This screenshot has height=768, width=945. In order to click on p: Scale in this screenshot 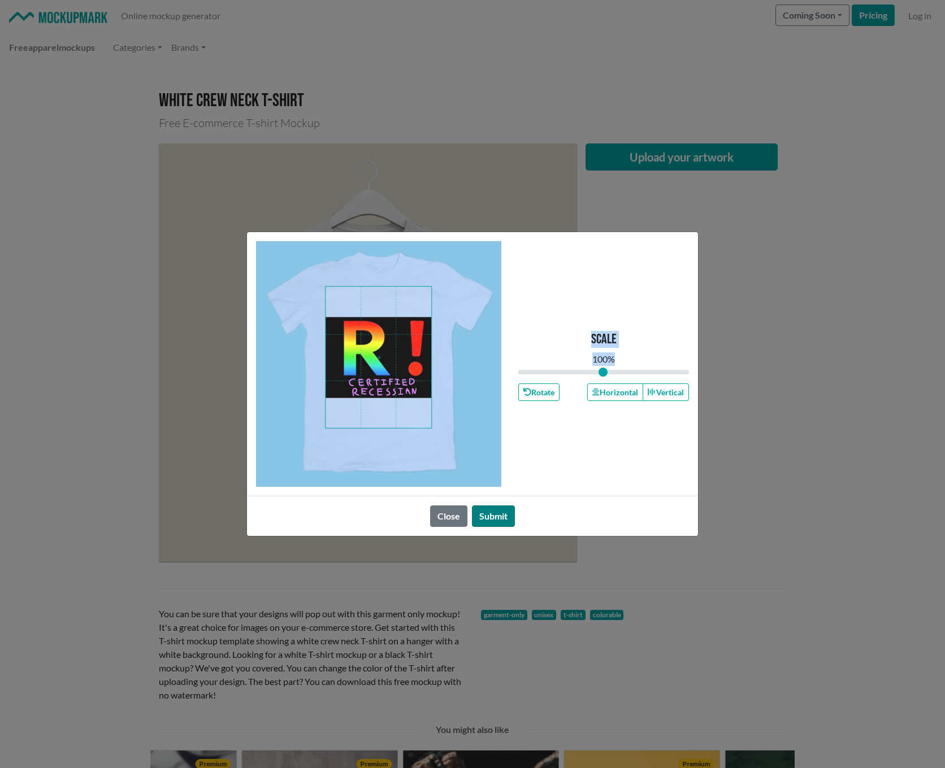, I will do `click(603, 340)`.